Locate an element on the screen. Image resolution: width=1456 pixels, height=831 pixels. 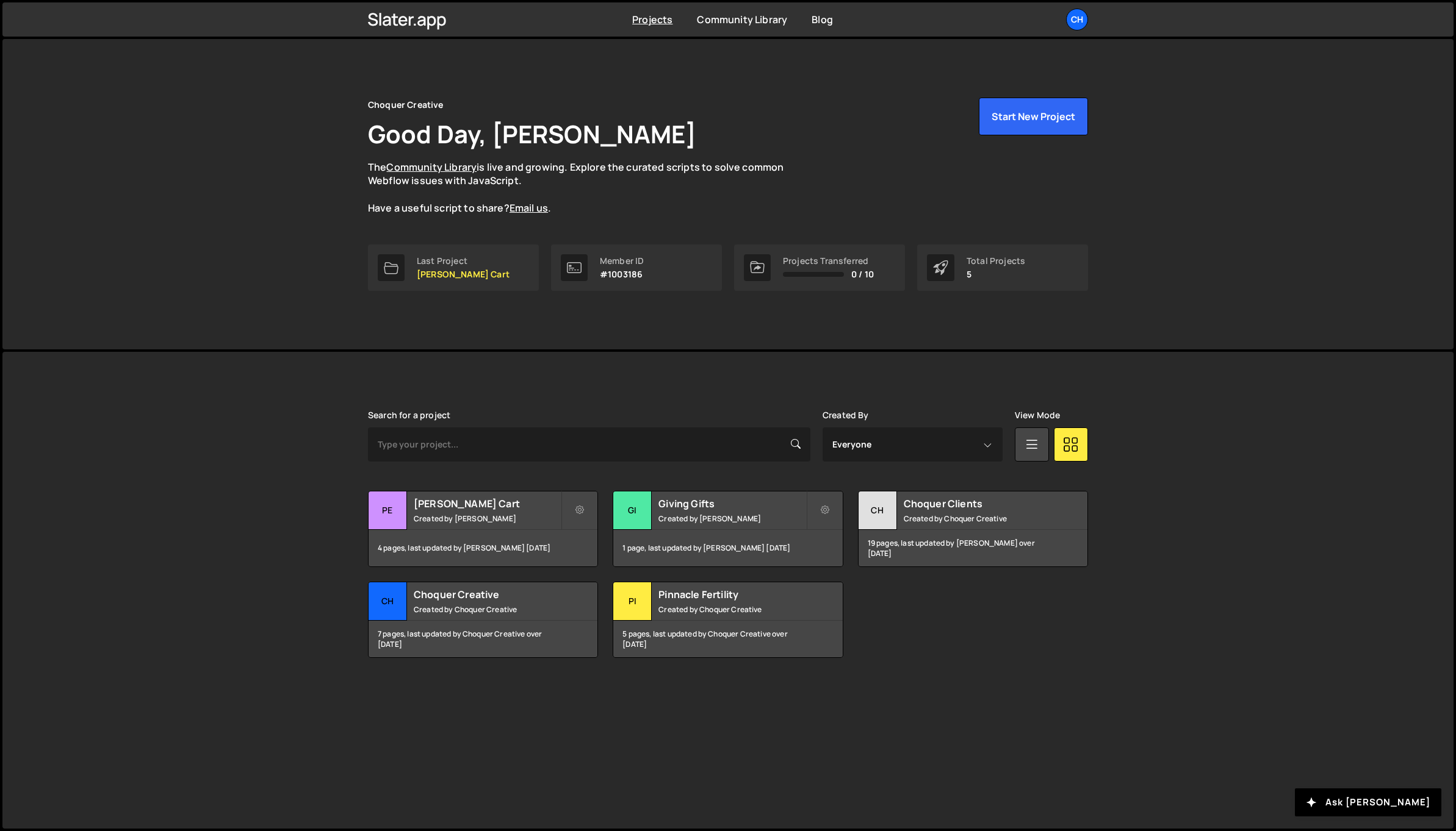
div: Last Project is located at coordinates (463, 261).